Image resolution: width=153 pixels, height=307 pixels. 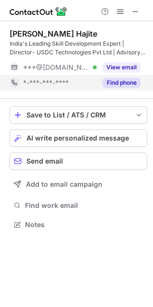 I want to click on button: Find work email, so click(x=78, y=205).